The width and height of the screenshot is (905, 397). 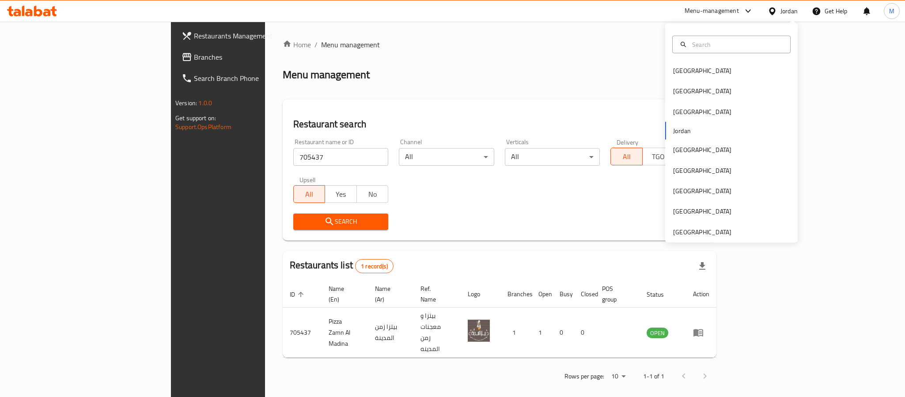 I want to click on th: Logo, so click(x=481, y=294).